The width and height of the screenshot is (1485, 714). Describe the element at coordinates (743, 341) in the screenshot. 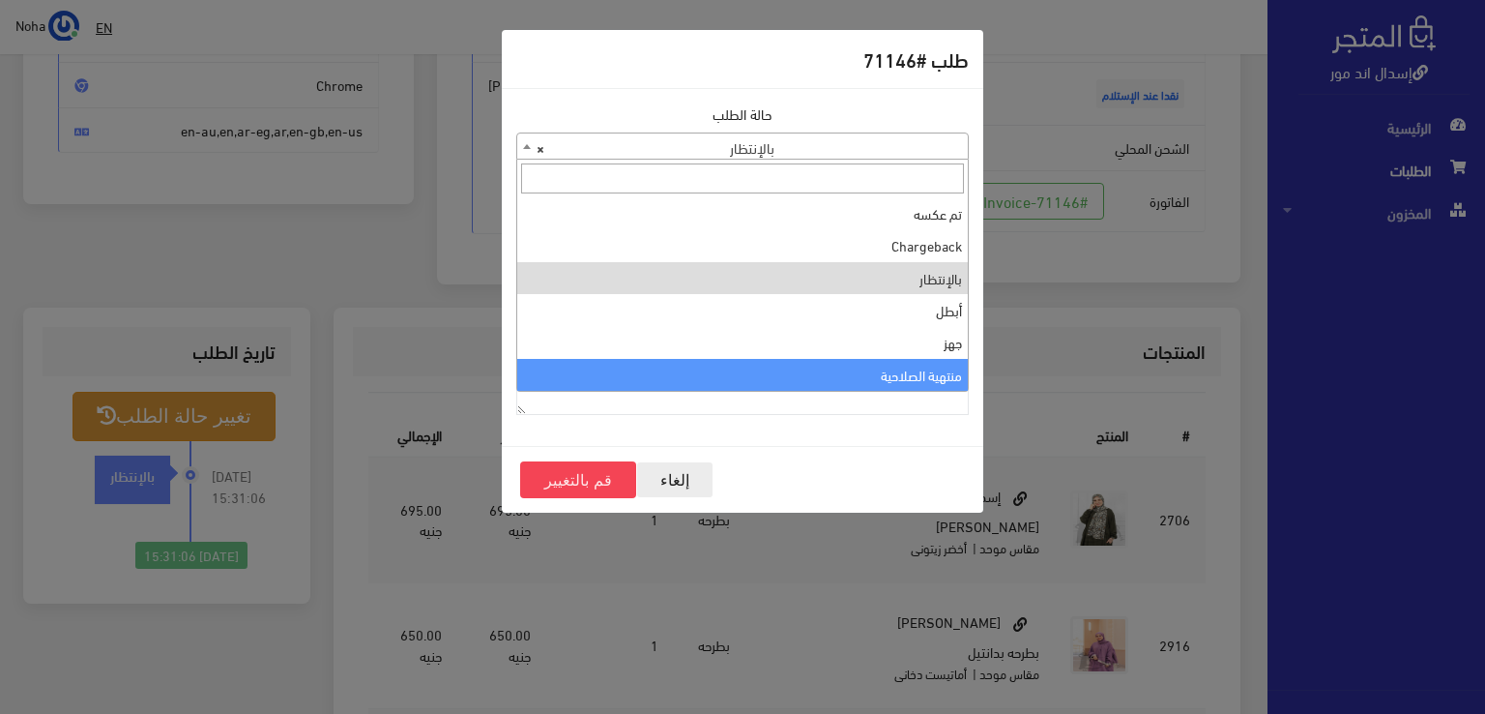

I see `li: جهز` at that location.